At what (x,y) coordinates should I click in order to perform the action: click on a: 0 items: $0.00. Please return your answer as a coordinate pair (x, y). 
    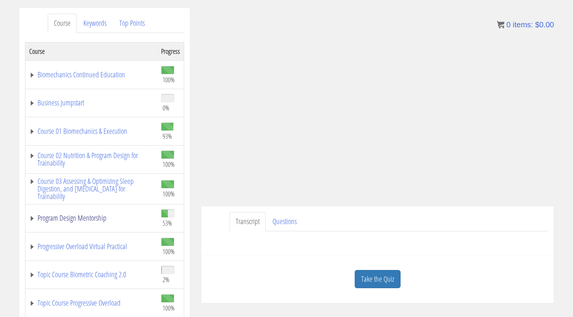
    Looking at the image, I should click on (525, 25).